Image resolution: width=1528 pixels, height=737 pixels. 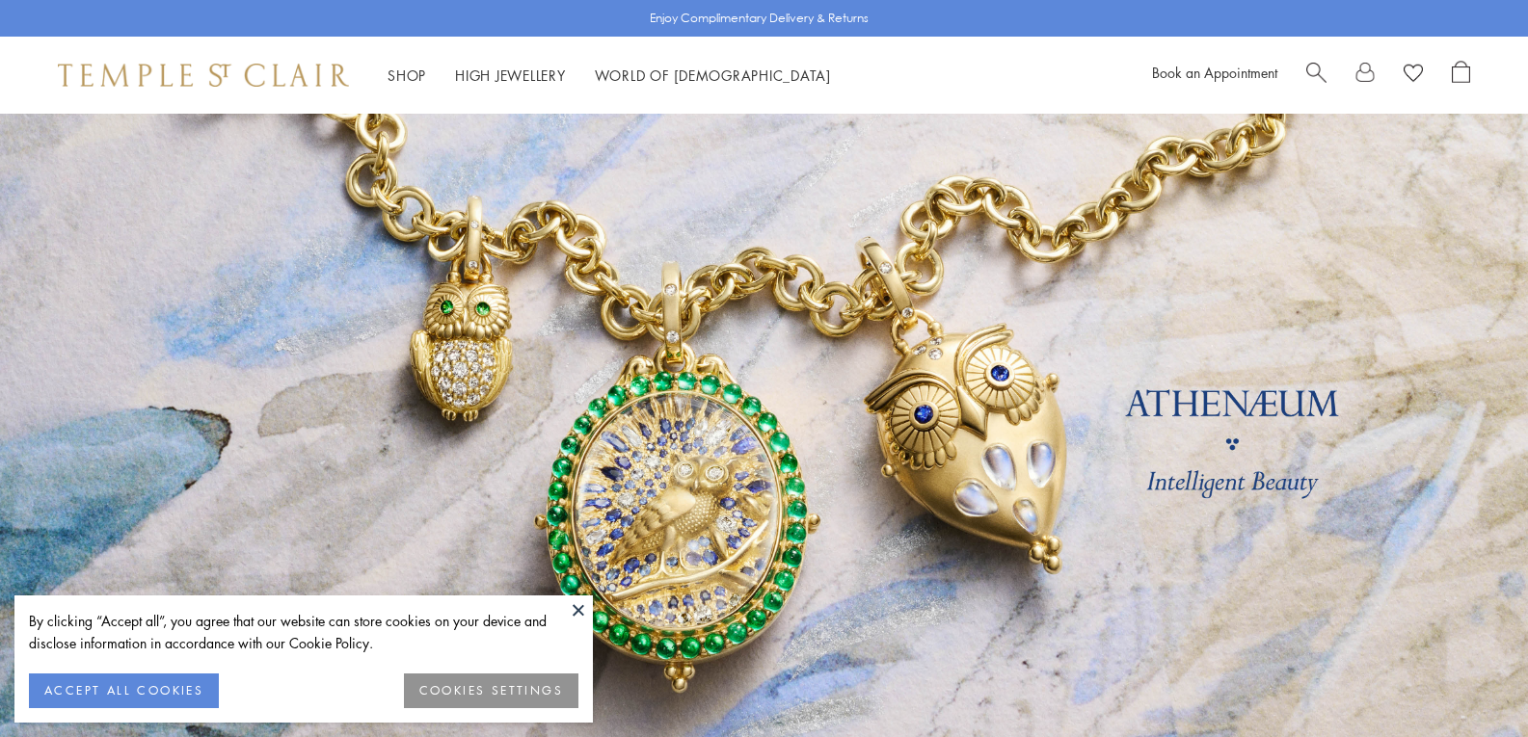 I want to click on button: COOKIES SETTINGS, so click(x=491, y=691).